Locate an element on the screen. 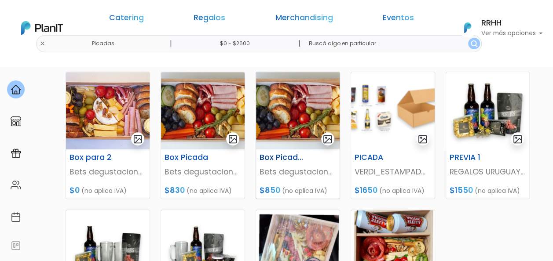 This screenshot has width=553, height=261. img: people-662611757002400ad9ed0e3c099ab2801c6687ba6c219adb57efc949bc21e19d.svg is located at coordinates (16, 185).